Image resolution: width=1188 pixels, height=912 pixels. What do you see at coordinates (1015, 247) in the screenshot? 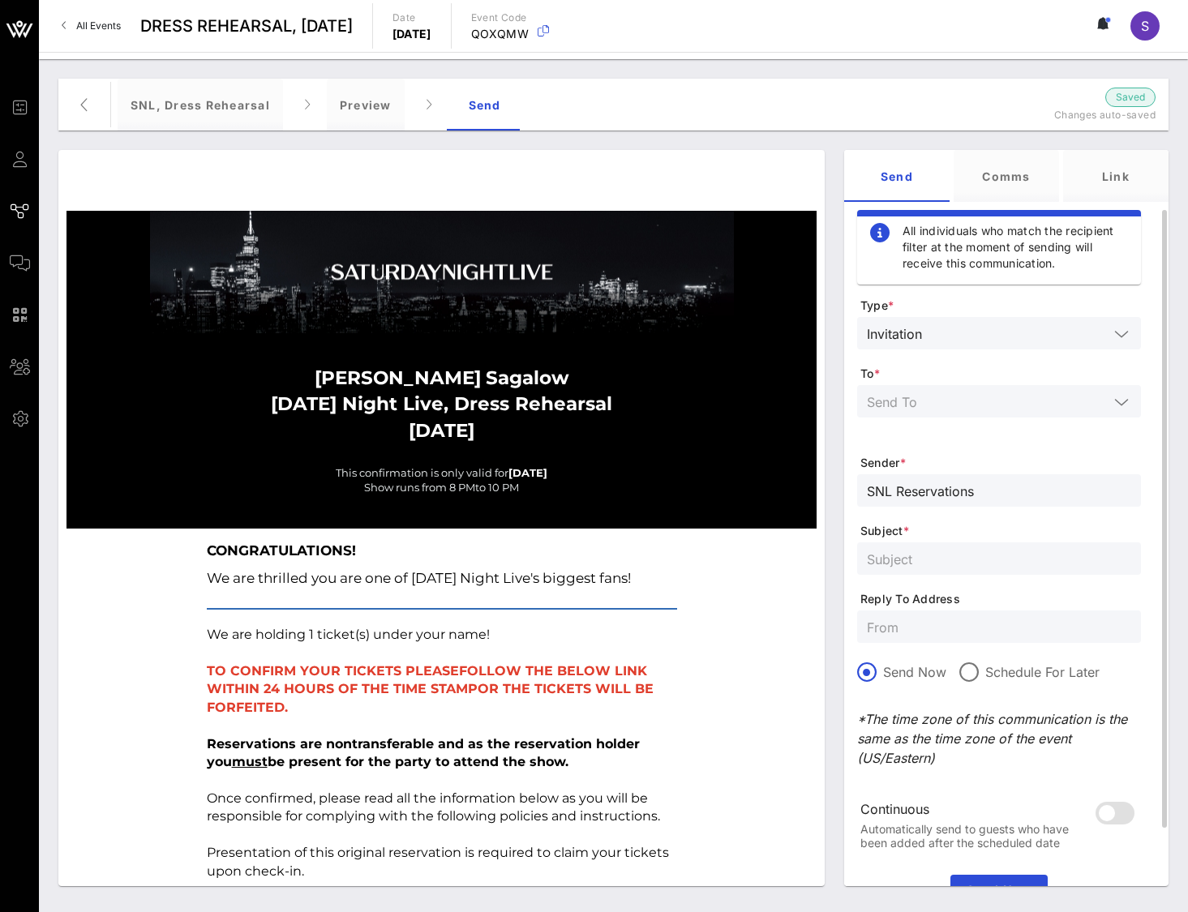
I see `div: All individuals who match the recipient filter at the moment of sending will receive this communi...` at bounding box center [1015, 247].